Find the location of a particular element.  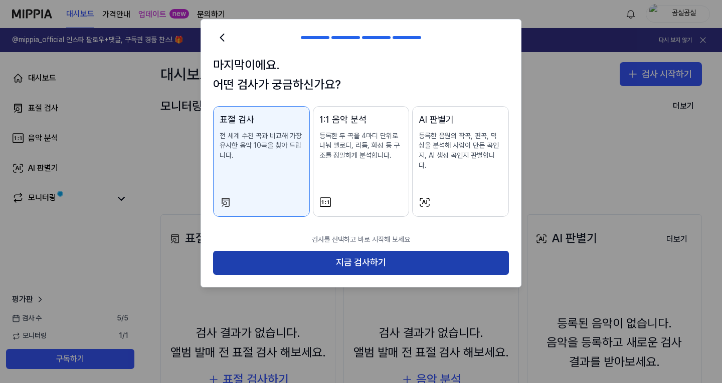

button: AI 판별기등록한 음원의 작곡, 편곡, 믹싱을 분석해 사람이 만든 곡인지, AI 생성 곡인지 판별합니다. is located at coordinates (460, 161).